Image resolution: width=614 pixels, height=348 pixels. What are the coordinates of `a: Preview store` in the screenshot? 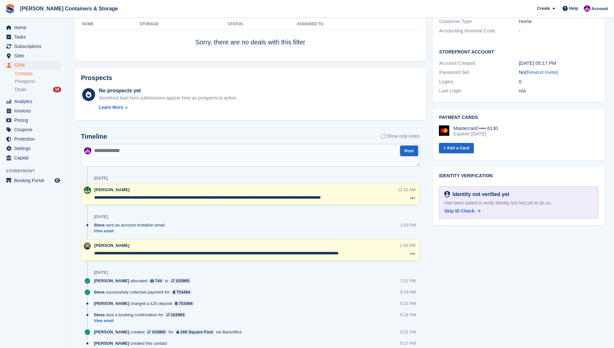 It's located at (57, 180).